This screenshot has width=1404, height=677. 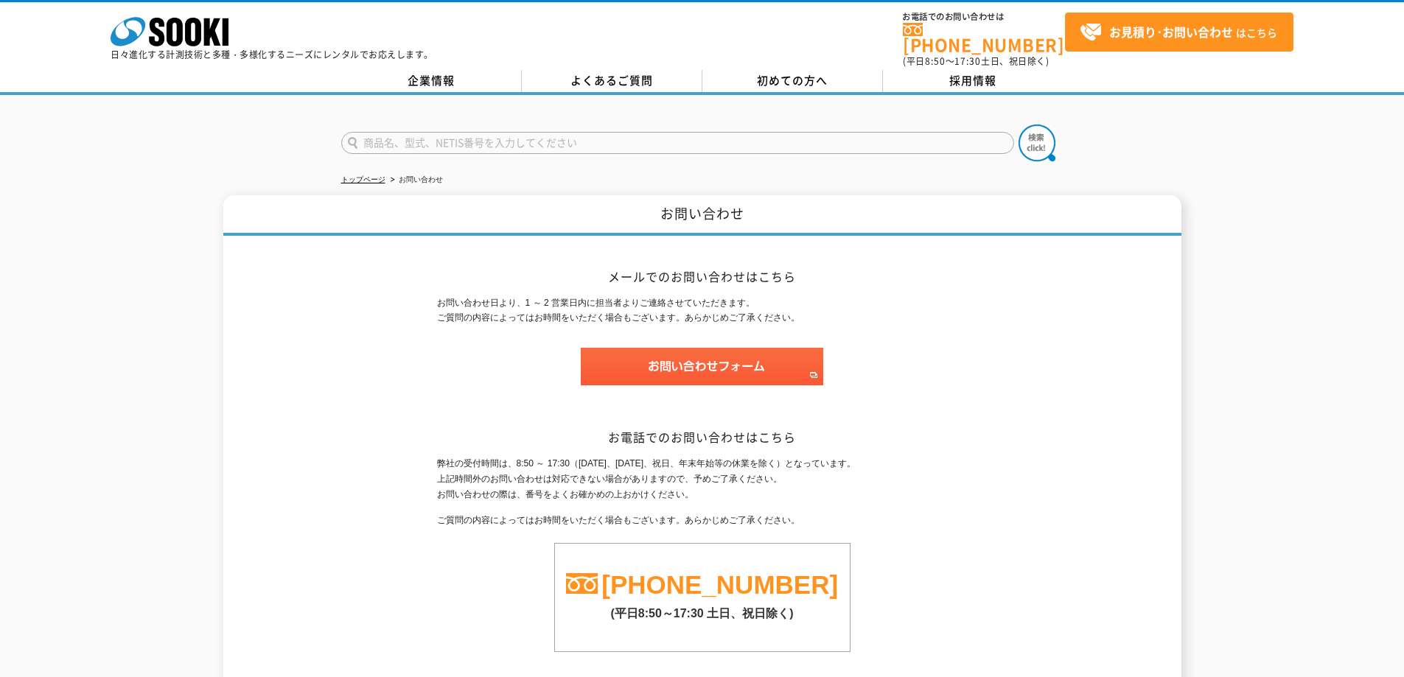 What do you see at coordinates (976, 61) in the screenshot?
I see `span: (平日 ～ 土日、祝日除く)` at bounding box center [976, 61].